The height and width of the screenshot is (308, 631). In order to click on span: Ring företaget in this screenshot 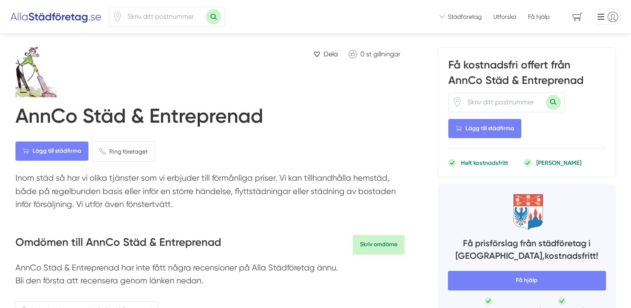, I will do `click(128, 151)`.